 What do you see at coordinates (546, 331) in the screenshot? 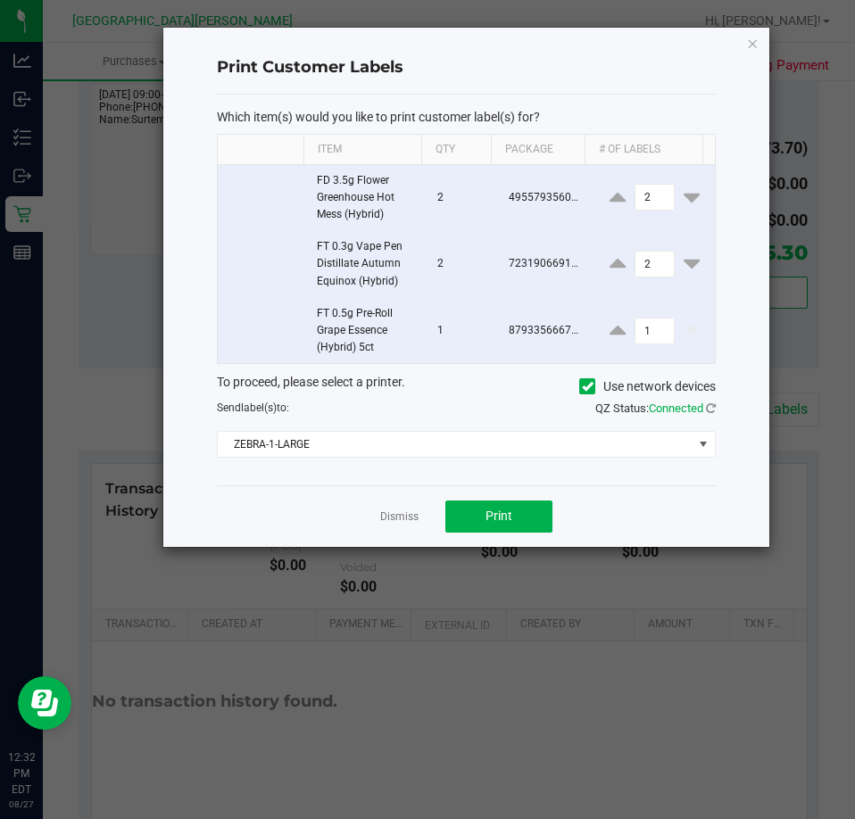
I see `td: 8793356667524314` at bounding box center [546, 331].